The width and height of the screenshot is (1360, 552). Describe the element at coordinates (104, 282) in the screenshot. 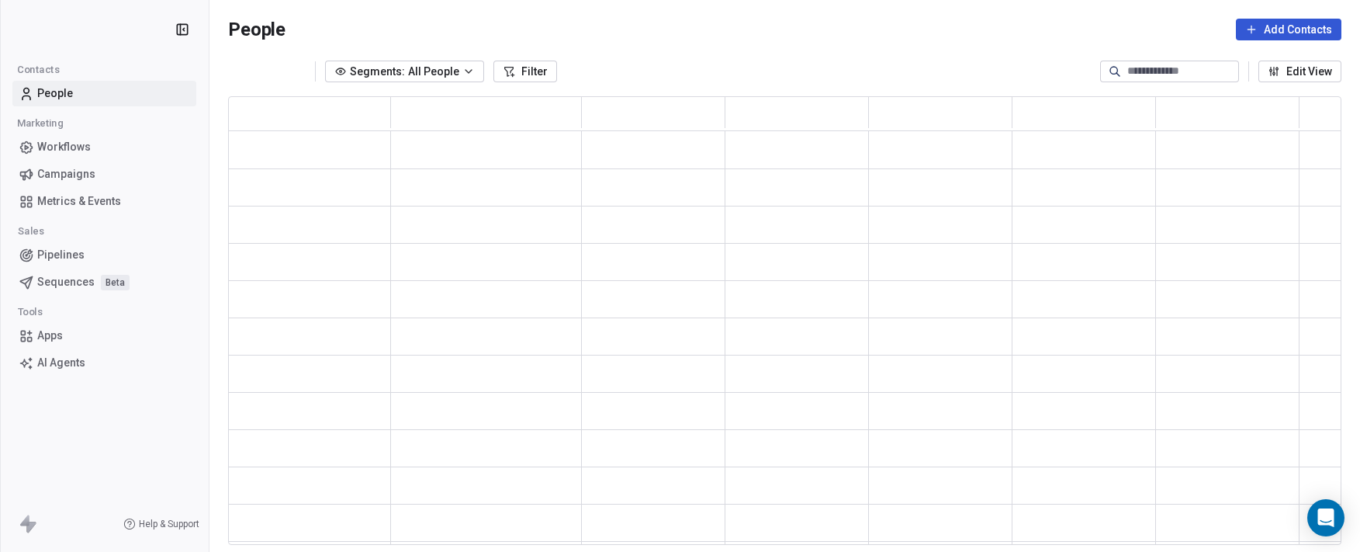

I see `a: SequencesBeta` at that location.